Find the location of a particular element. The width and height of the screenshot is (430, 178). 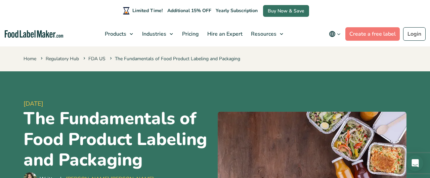

a: Industries is located at coordinates (157, 34).